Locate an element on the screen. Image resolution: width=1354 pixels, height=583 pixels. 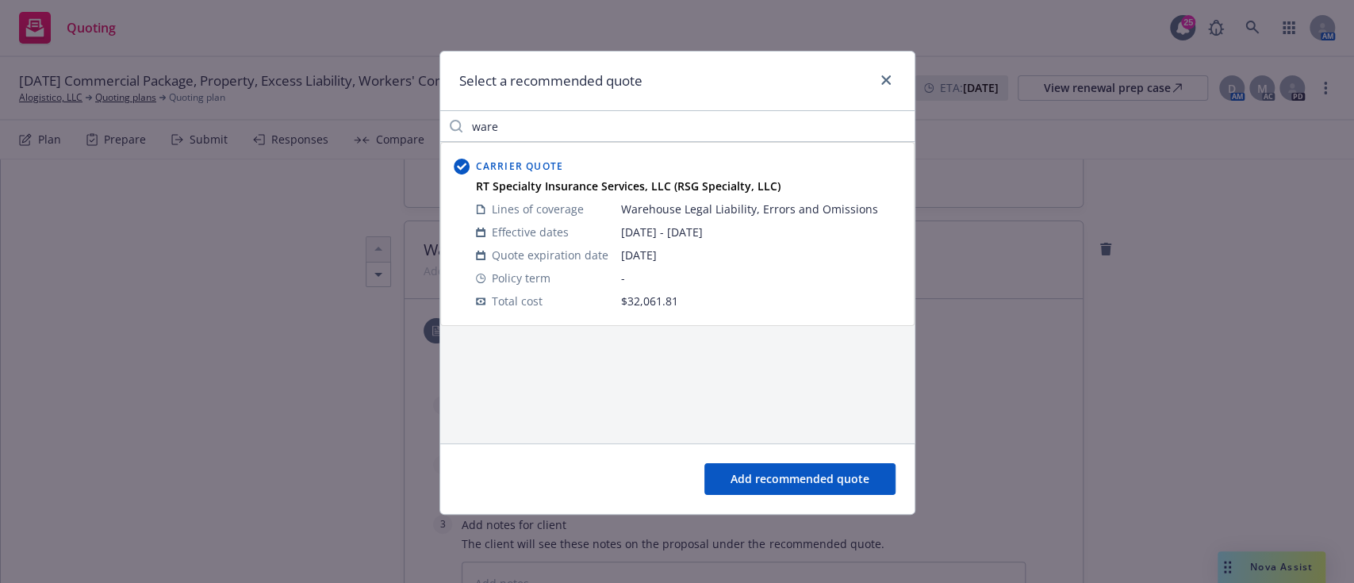
span: Total cost is located at coordinates (517, 301).